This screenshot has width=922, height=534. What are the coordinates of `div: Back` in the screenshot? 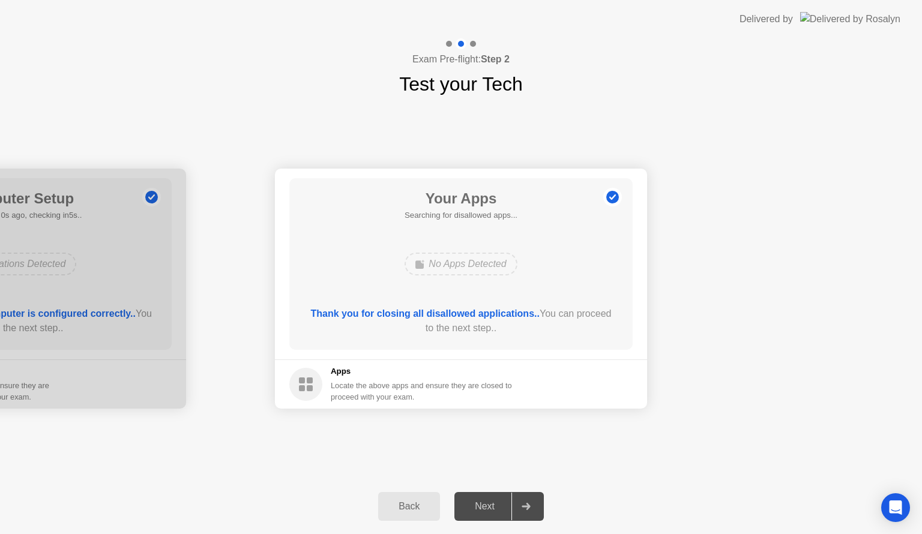 It's located at (409, 507).